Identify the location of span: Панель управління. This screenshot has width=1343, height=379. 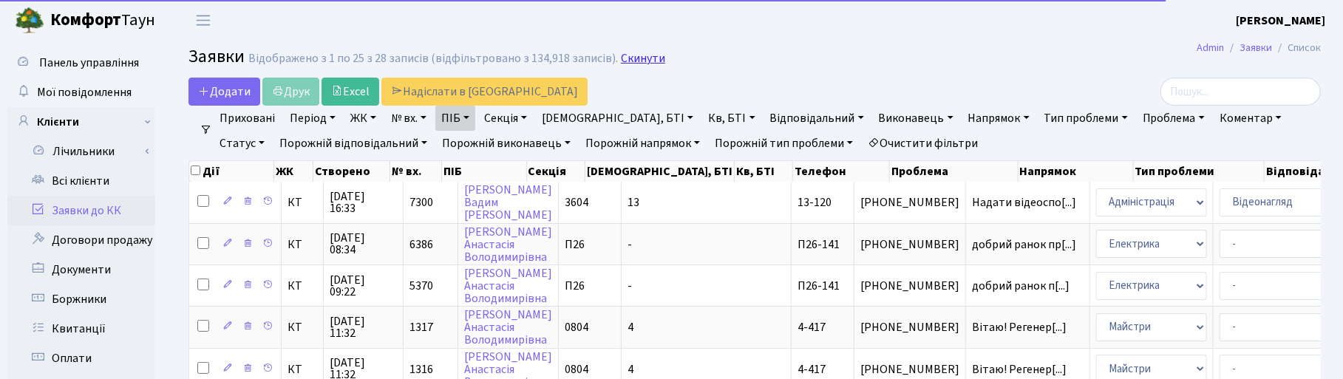
(89, 63).